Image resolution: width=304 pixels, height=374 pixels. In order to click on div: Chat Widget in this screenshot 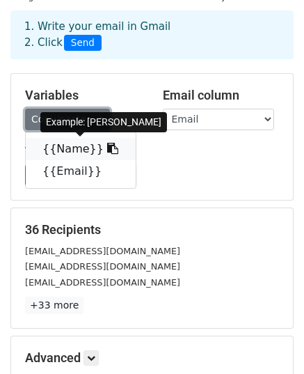, I will do `click(269, 340)`.